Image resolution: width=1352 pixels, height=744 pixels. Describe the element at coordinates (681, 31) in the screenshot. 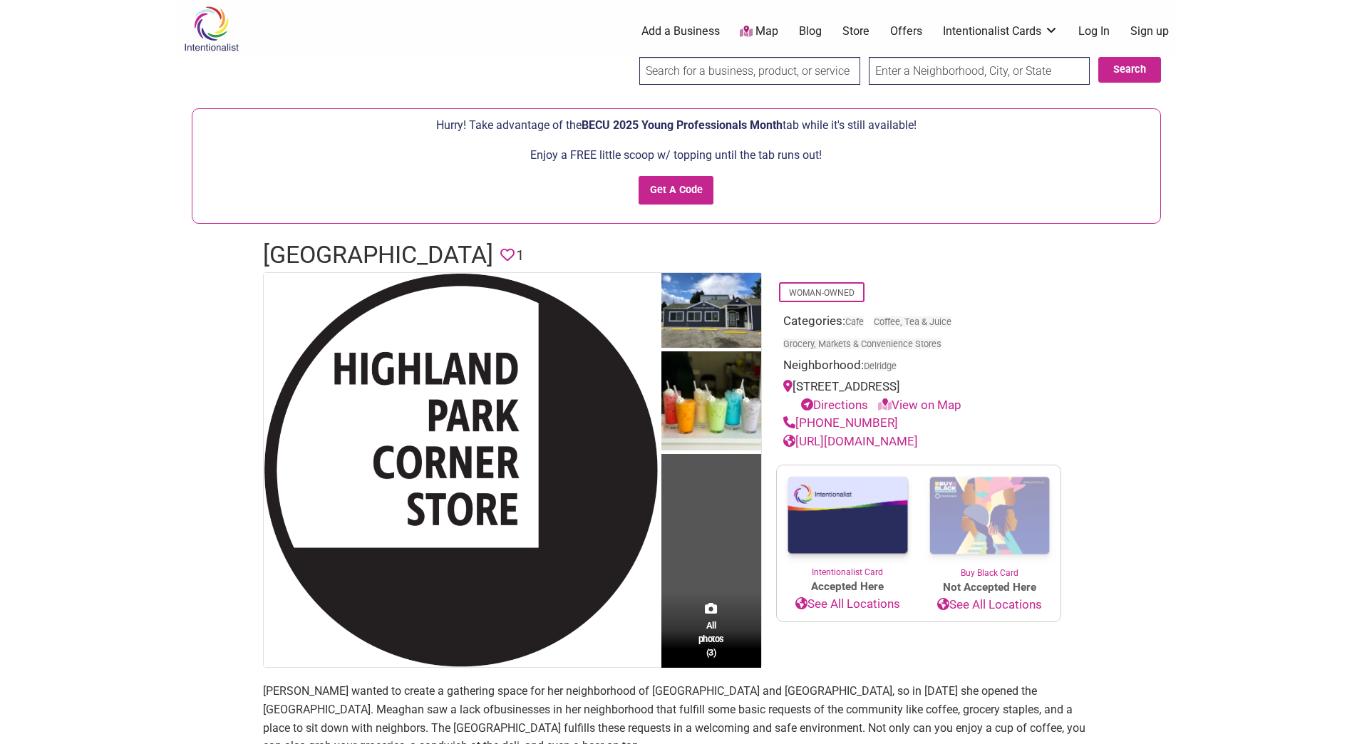

I see `a: Add a Business` at that location.